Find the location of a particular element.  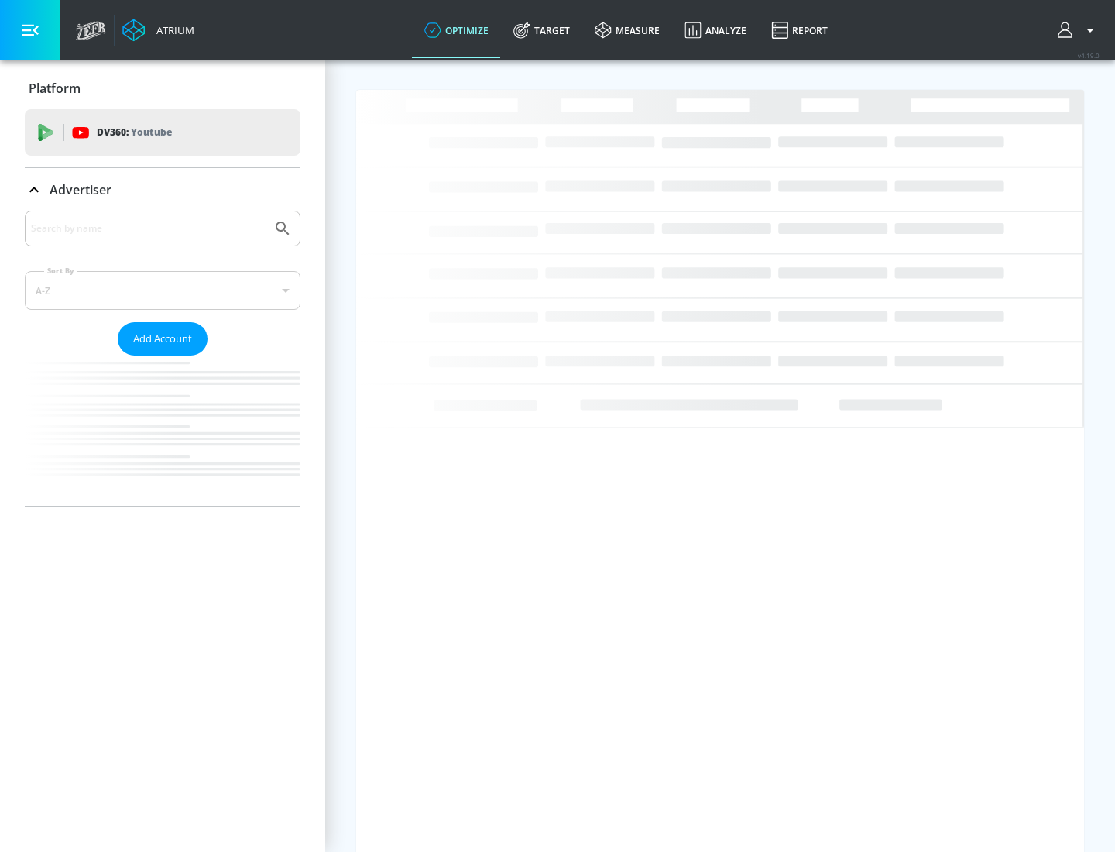

a: Atrium is located at coordinates (158, 30).